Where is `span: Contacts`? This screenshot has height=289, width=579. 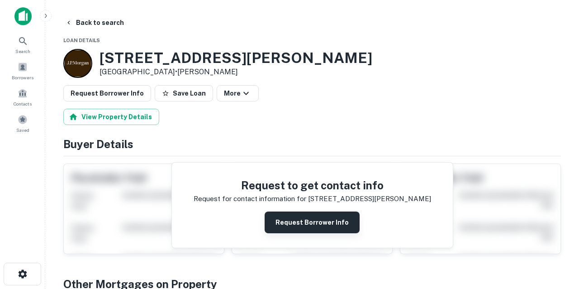
span: Contacts is located at coordinates (23, 104).